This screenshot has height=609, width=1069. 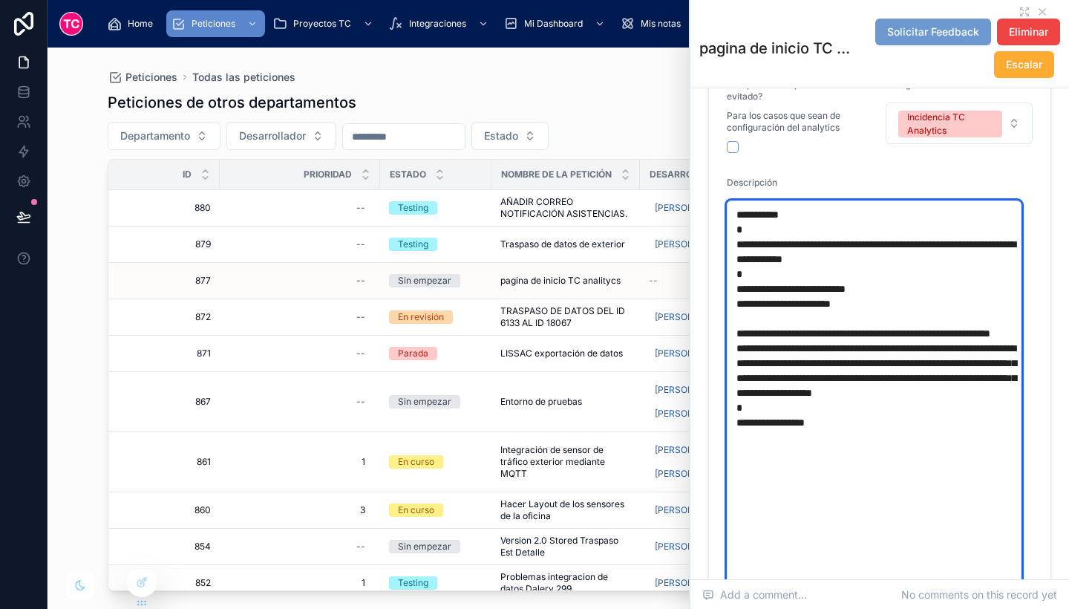 I want to click on div: Incidencia TC Analytics, so click(x=950, y=124).